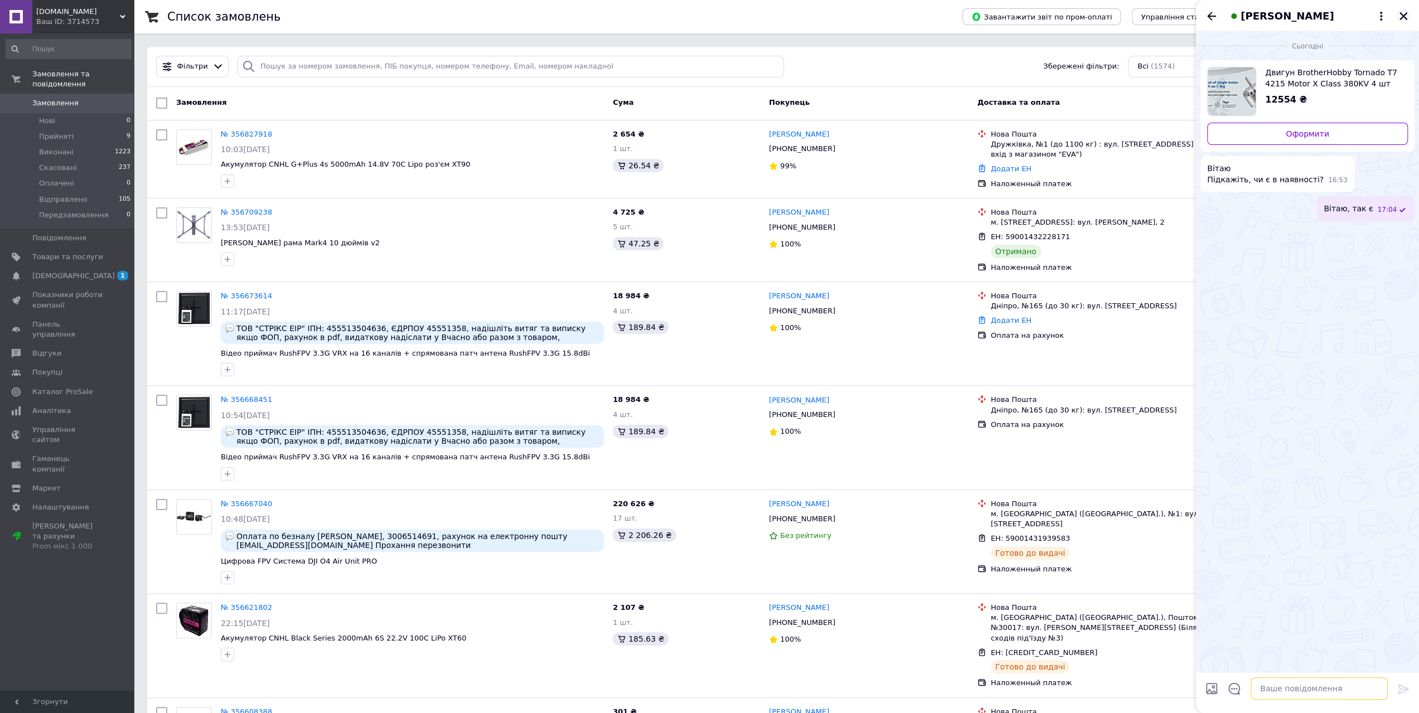  What do you see at coordinates (644, 535) in the screenshot?
I see `div: 2 206.26 ₴` at bounding box center [644, 535].